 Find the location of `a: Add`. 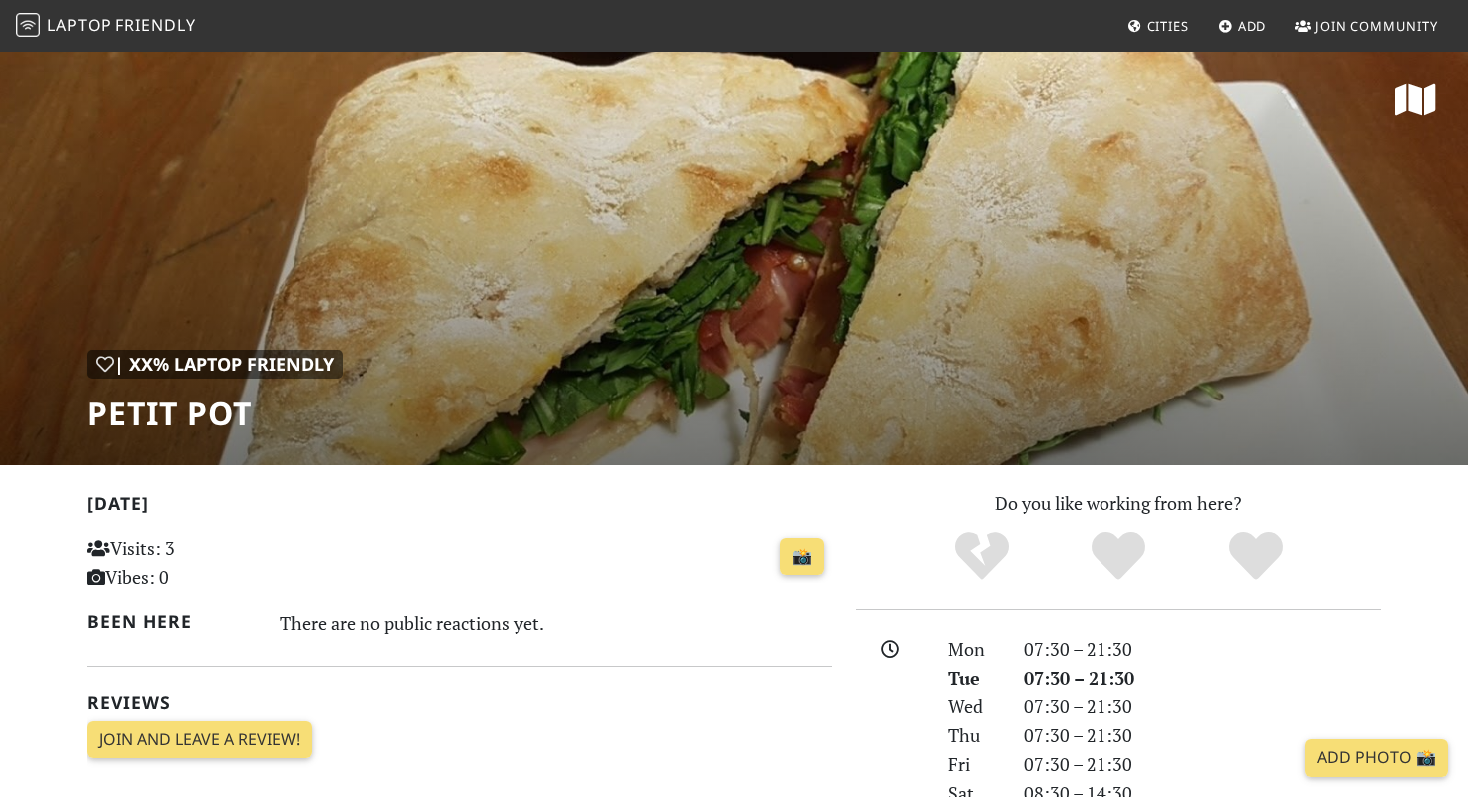

a: Add is located at coordinates (1242, 26).